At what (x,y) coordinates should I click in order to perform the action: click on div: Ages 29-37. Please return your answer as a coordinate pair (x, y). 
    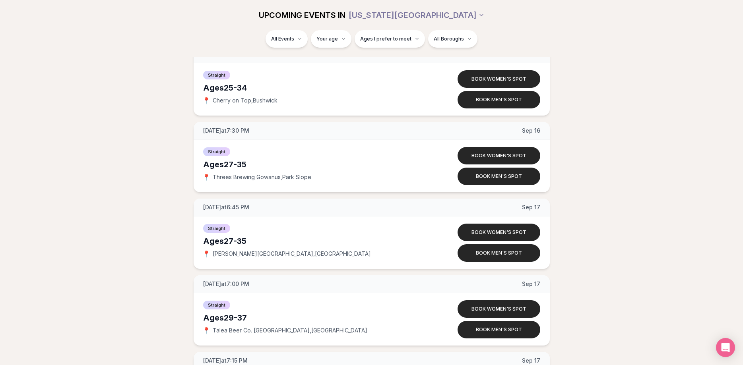
    Looking at the image, I should click on (315, 318).